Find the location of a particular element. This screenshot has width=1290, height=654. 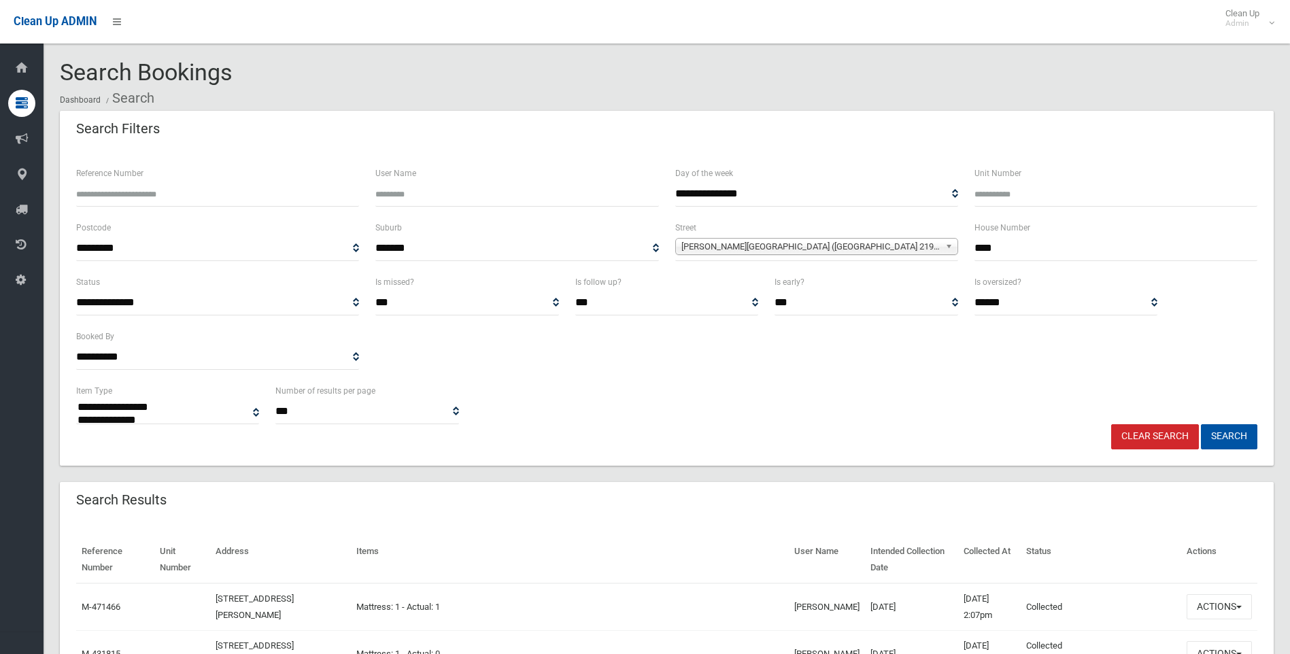

th: Unit Number is located at coordinates (182, 560).